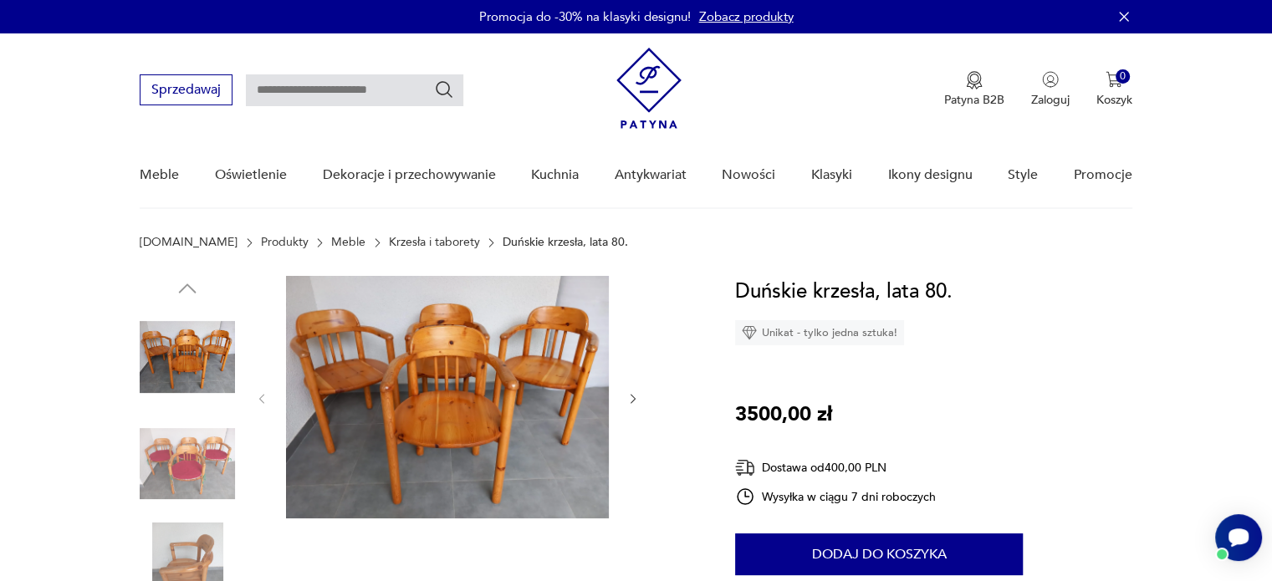 This screenshot has width=1272, height=581. I want to click on button: Patyna B2B, so click(974, 89).